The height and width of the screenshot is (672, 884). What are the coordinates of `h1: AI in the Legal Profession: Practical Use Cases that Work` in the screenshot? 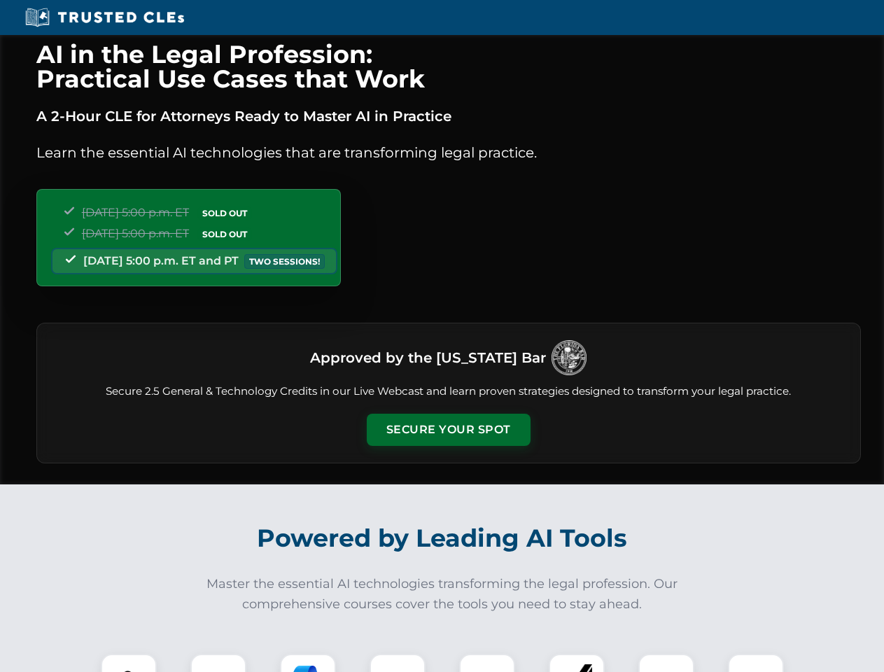 It's located at (449, 66).